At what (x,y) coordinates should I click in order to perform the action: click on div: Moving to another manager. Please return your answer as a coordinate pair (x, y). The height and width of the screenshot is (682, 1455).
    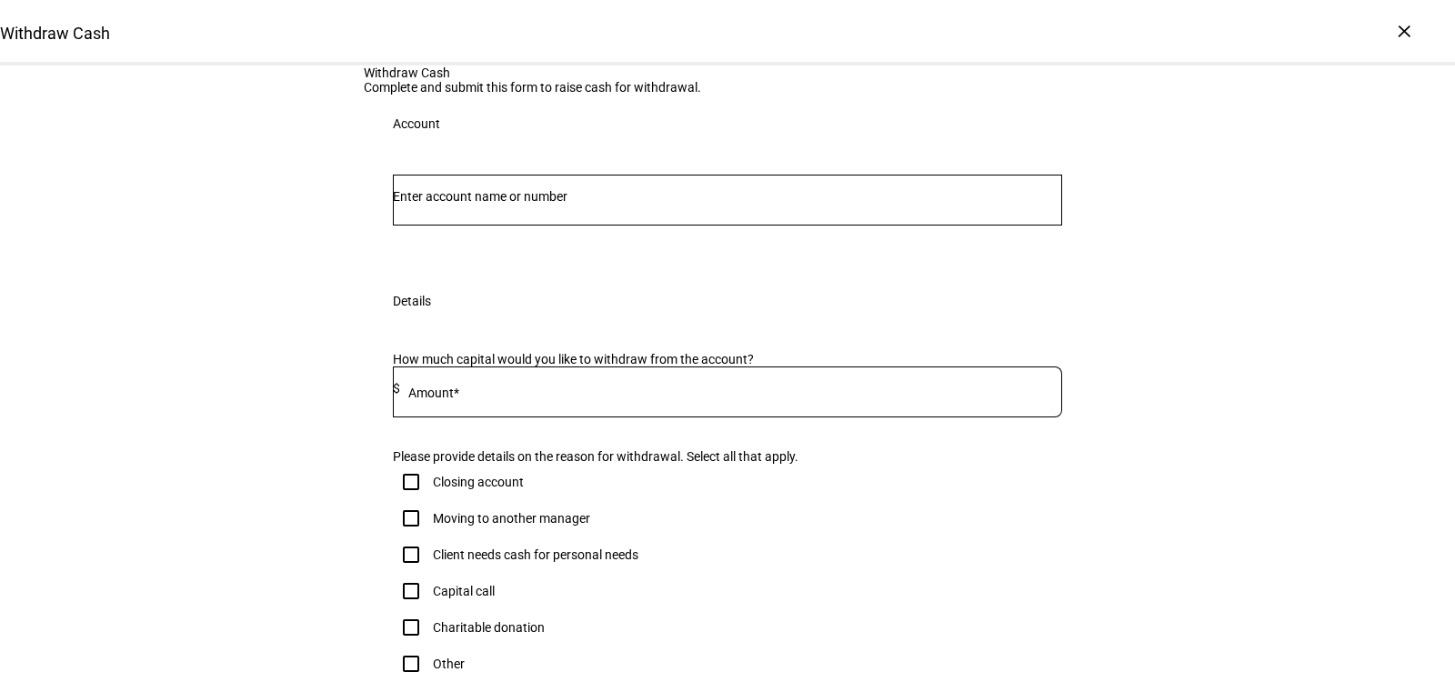
    Looking at the image, I should click on (511, 518).